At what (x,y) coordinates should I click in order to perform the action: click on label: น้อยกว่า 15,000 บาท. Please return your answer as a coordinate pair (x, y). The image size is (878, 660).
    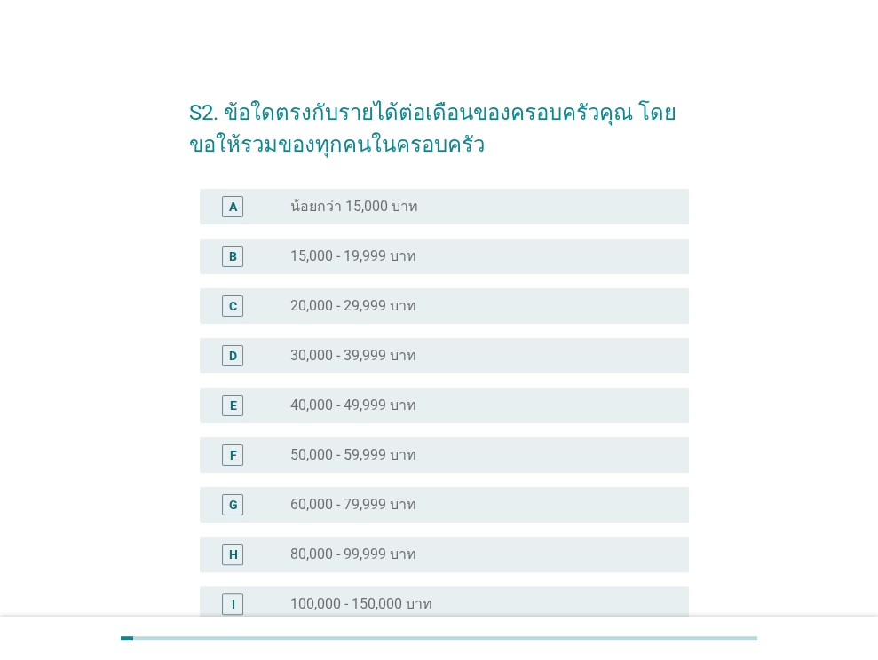
    Looking at the image, I should click on (354, 207).